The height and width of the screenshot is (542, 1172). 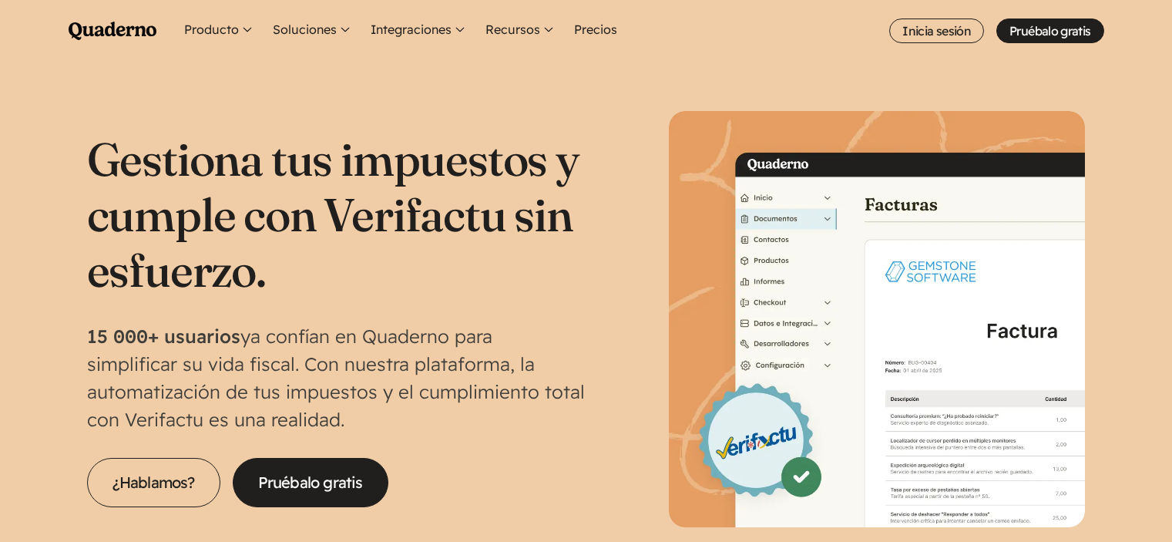 I want to click on a: Inicia sesión, so click(x=937, y=31).